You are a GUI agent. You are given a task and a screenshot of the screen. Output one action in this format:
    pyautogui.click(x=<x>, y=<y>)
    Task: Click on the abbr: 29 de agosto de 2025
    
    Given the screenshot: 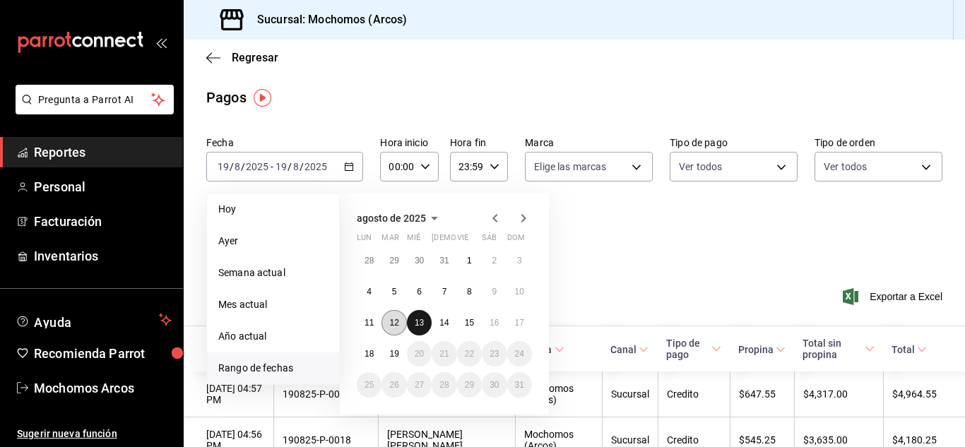 What is the action you would take?
    pyautogui.click(x=469, y=385)
    